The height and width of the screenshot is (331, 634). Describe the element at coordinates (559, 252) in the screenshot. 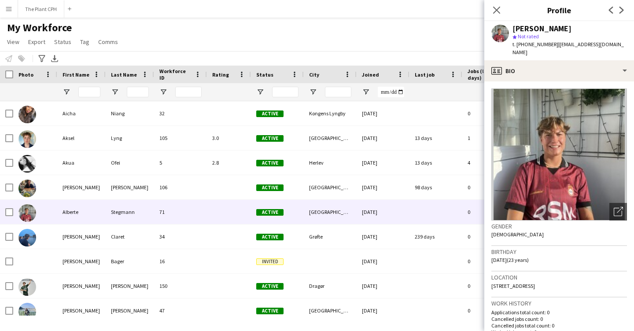

I see `h3: Birthday` at that location.